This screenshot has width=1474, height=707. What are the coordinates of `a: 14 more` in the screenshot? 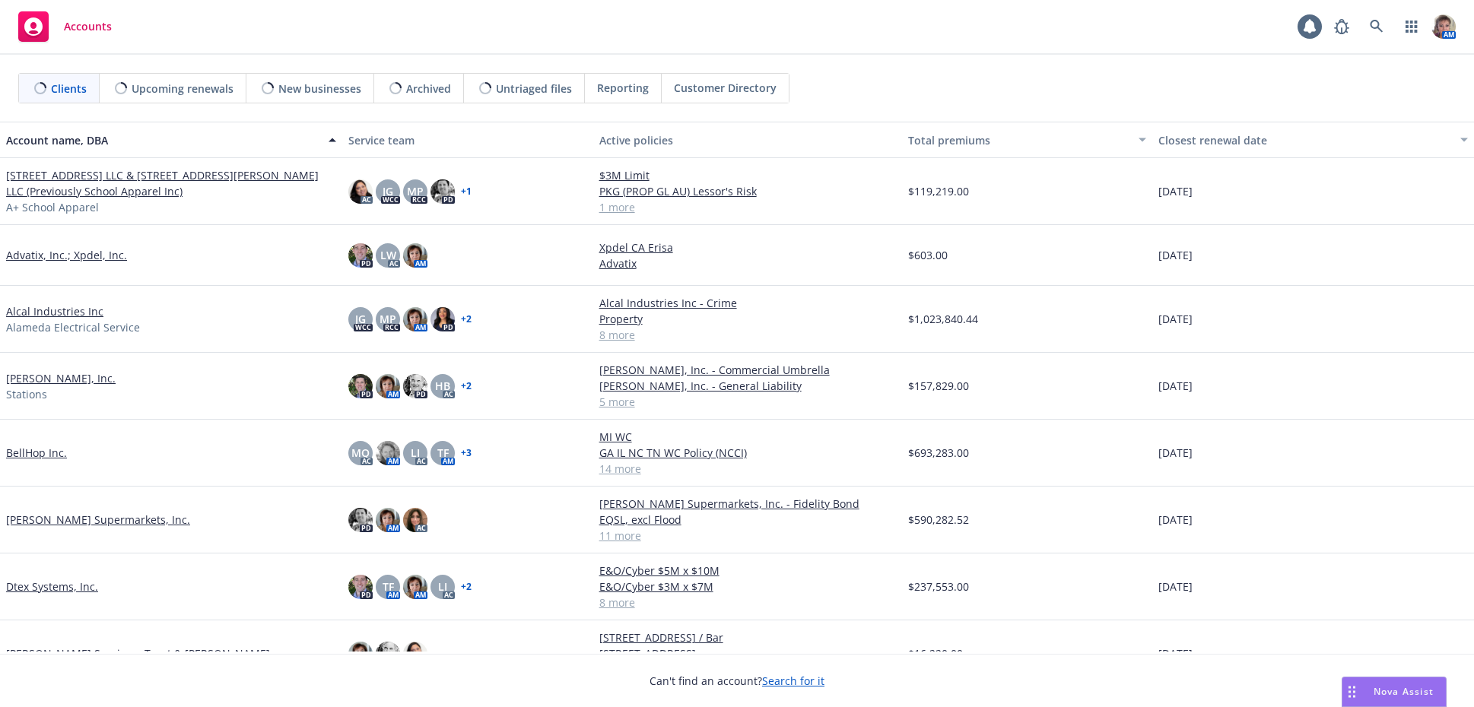 It's located at (748, 469).